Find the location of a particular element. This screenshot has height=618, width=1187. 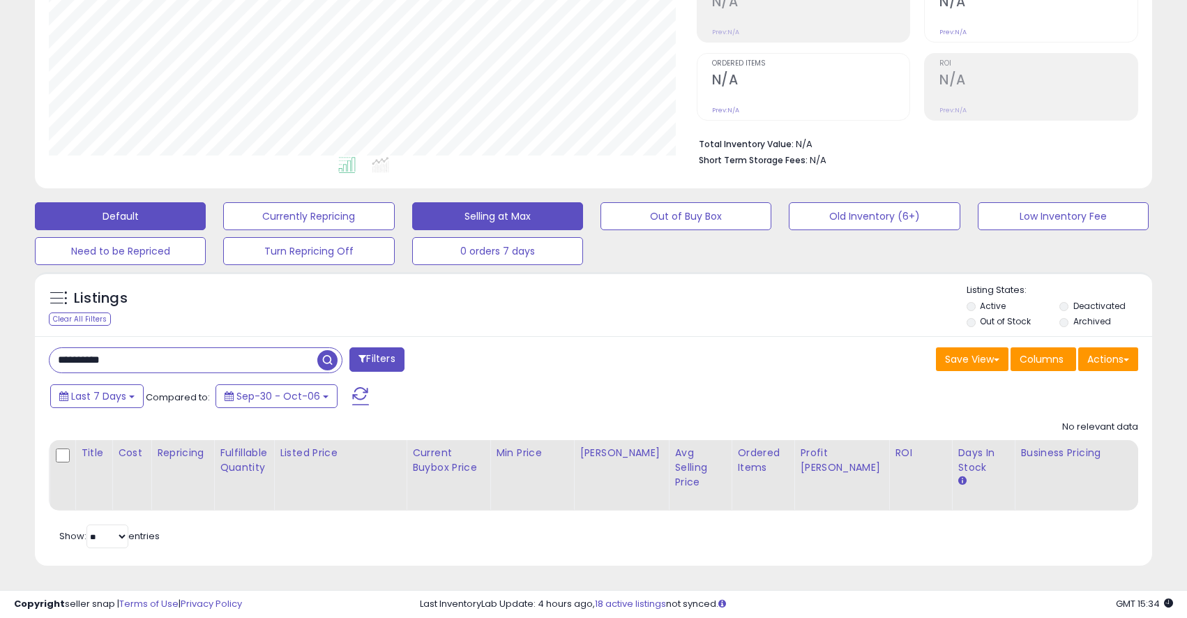

button: Columns is located at coordinates (1043, 359).